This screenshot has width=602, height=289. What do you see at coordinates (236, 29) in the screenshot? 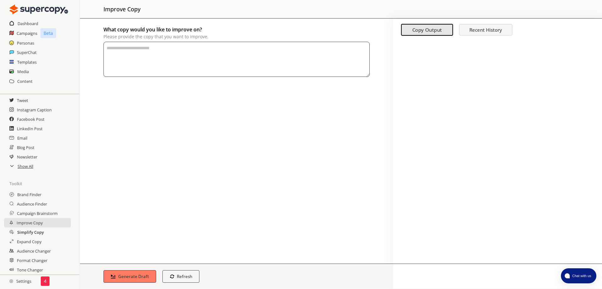
I see `h2: What copy would you like to improve on?` at bounding box center [236, 29].